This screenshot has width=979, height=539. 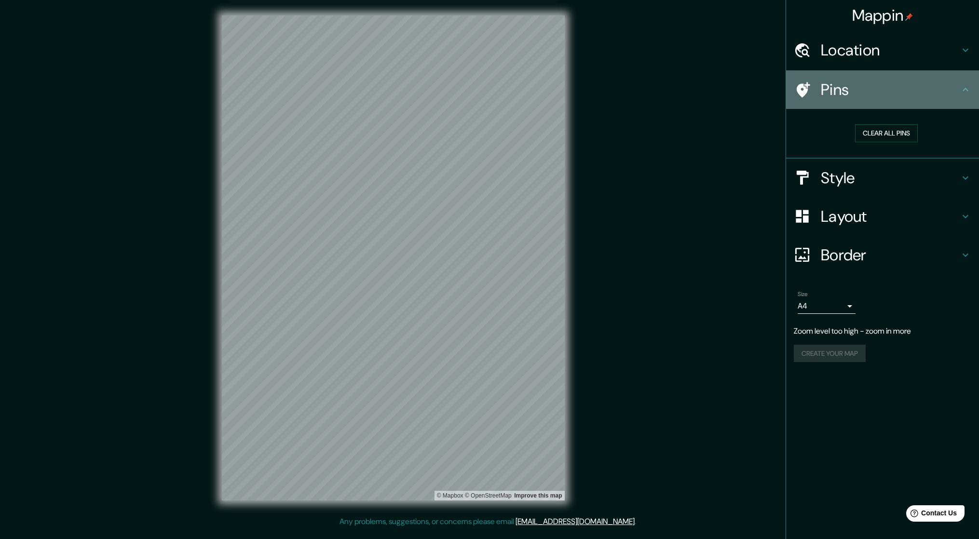 I want to click on p: Any problems, suggestions, or concerns please email ., so click(x=487, y=522).